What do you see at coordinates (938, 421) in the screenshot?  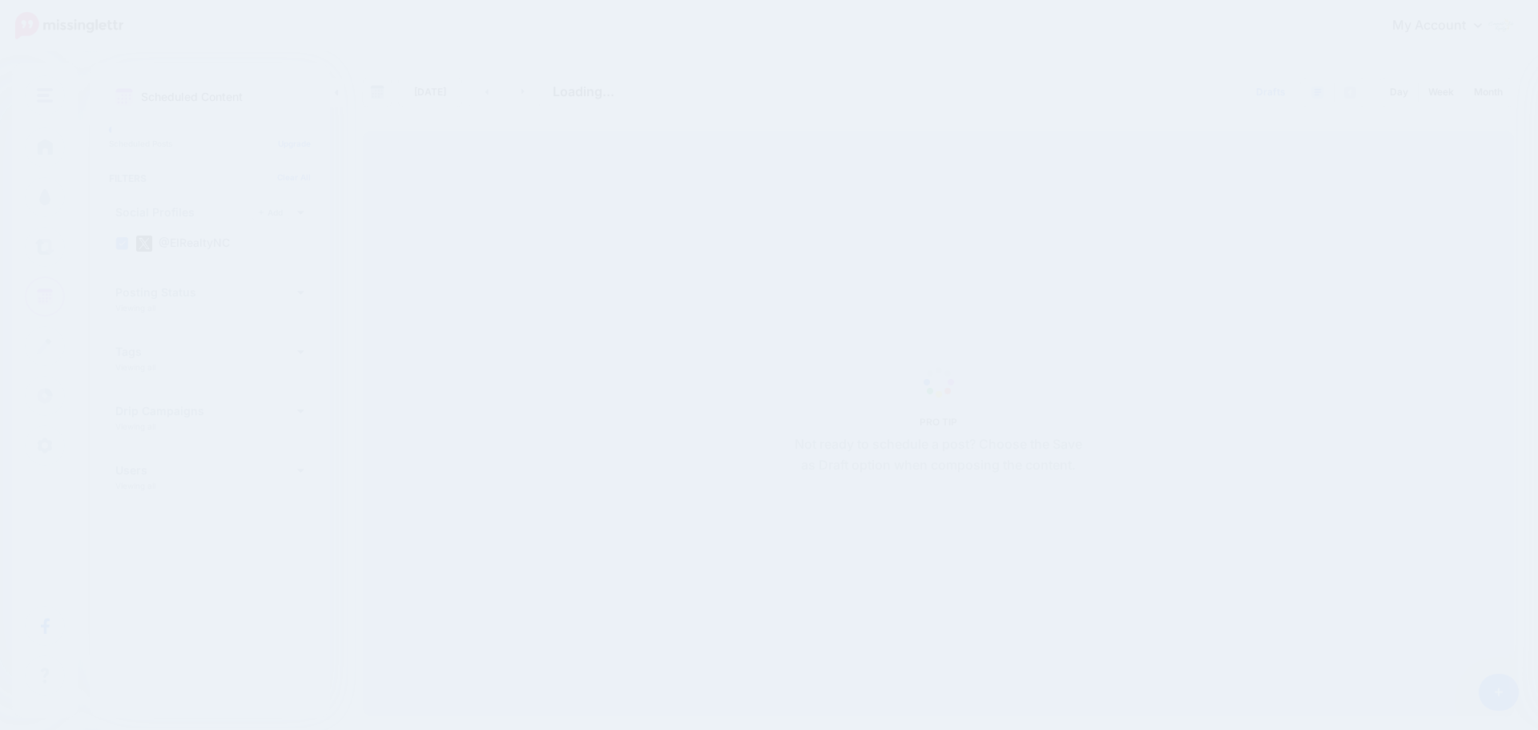 I see `h5: PRO TIP` at bounding box center [938, 421].